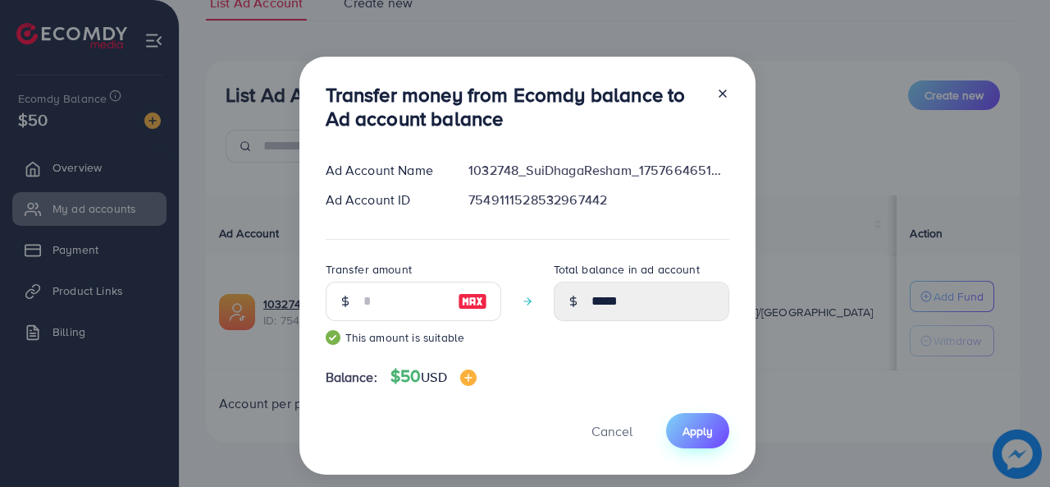  What do you see at coordinates (697, 430) in the screenshot?
I see `button: Apply` at bounding box center [697, 430].